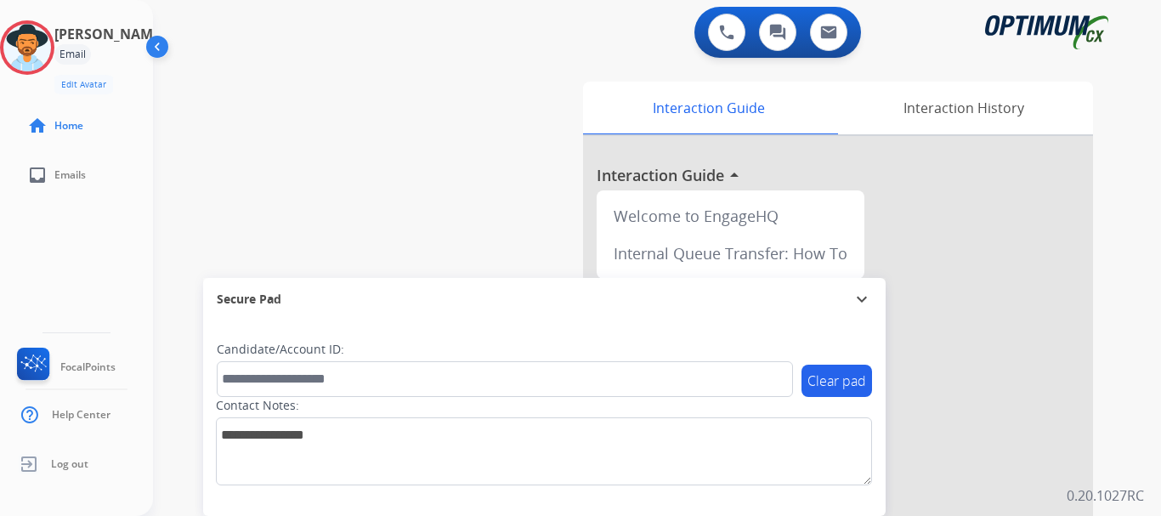 This screenshot has width=1161, height=516. What do you see at coordinates (37, 126) in the screenshot?
I see `mat-icon: home` at bounding box center [37, 126].